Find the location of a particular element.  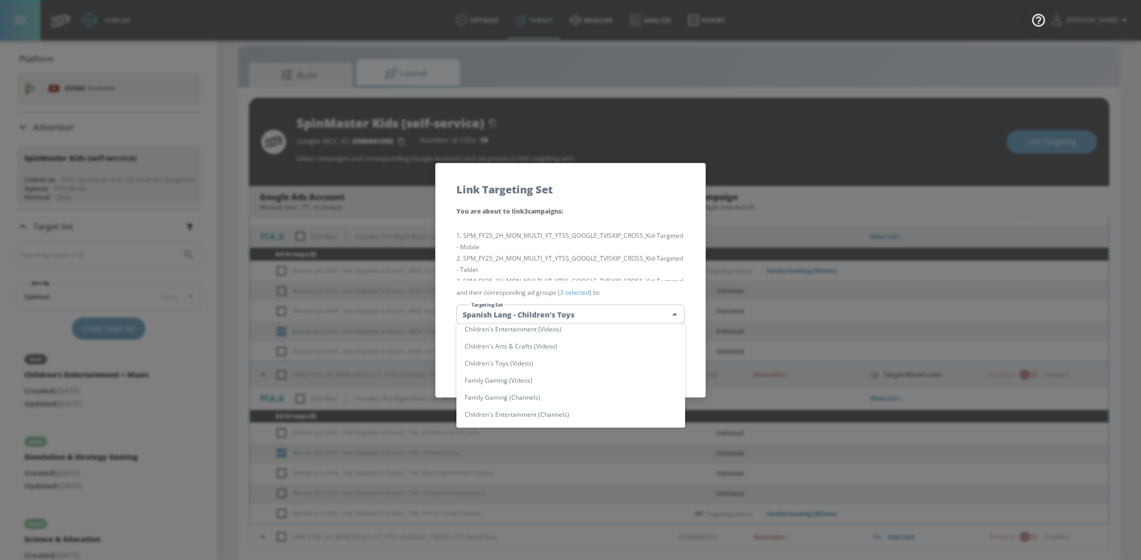

button: Open Resource Center is located at coordinates (1039, 20).